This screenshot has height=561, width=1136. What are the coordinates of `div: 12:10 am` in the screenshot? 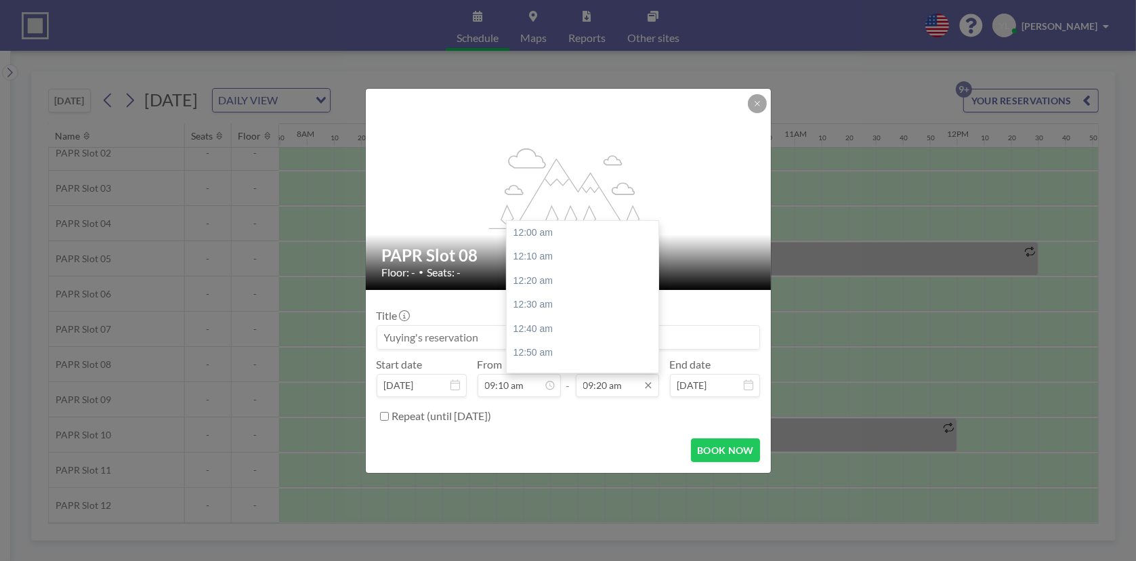 It's located at (586, 257).